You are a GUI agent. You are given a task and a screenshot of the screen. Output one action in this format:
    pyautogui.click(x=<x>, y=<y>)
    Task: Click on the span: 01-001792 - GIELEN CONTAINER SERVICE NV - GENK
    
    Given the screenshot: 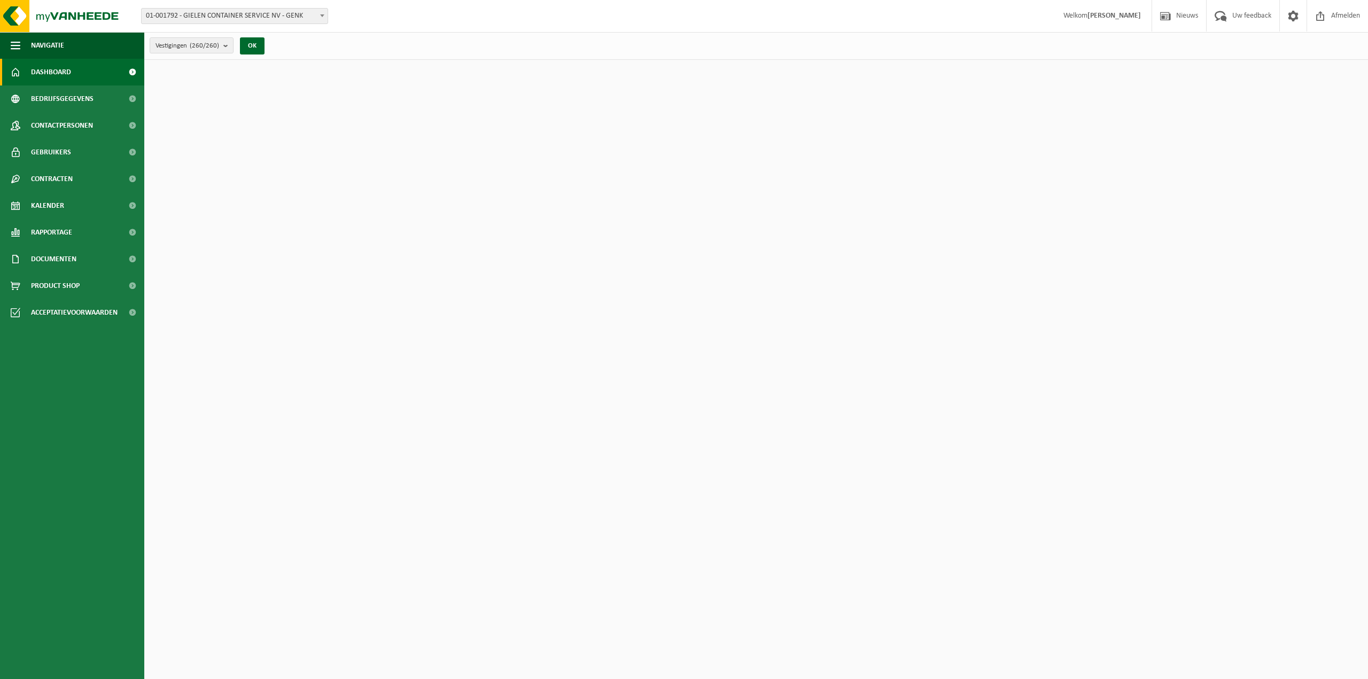 What is the action you would take?
    pyautogui.click(x=235, y=16)
    